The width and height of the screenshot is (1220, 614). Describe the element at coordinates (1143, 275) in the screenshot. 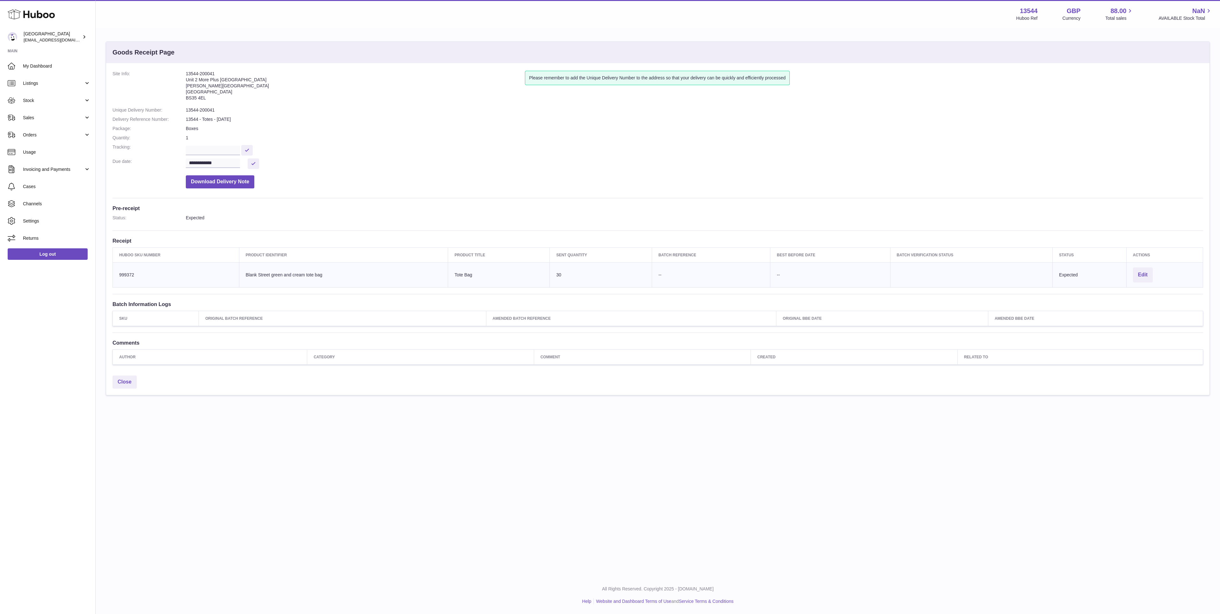

I see `button: Edit` at that location.